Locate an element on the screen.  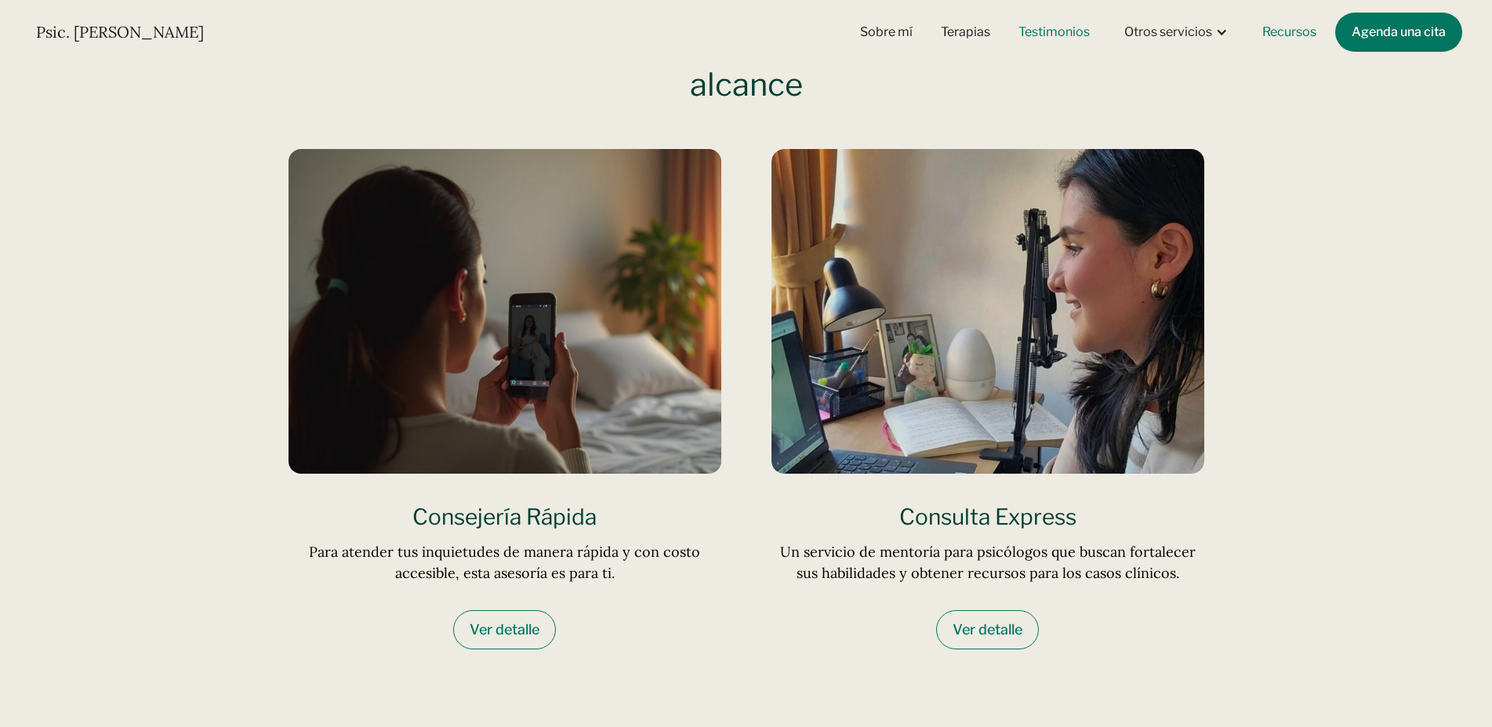
p: Un servicio de mentoría para psicólogos que buscan fortalecer sus habilidades y obtener recursos ... is located at coordinates (988, 562).